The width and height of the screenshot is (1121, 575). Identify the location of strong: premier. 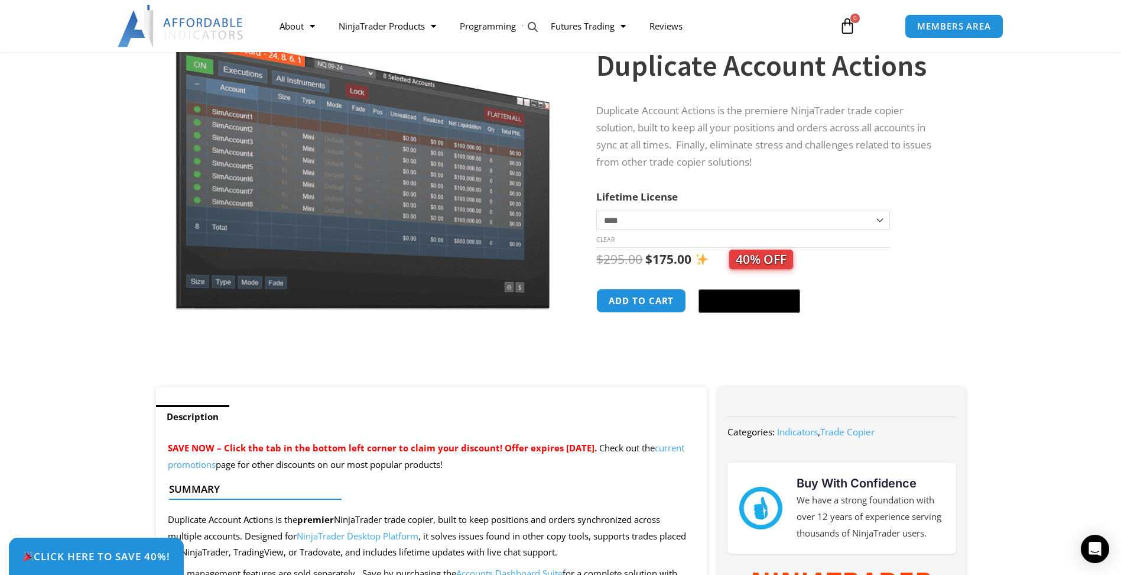
(316, 519).